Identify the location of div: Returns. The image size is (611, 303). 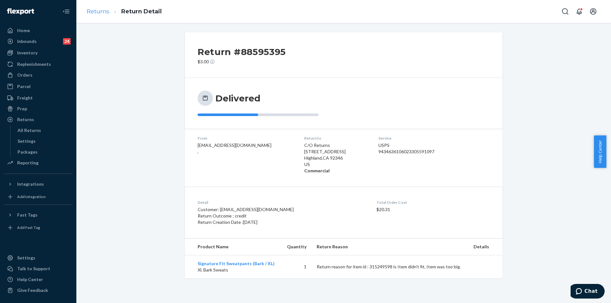
(25, 120).